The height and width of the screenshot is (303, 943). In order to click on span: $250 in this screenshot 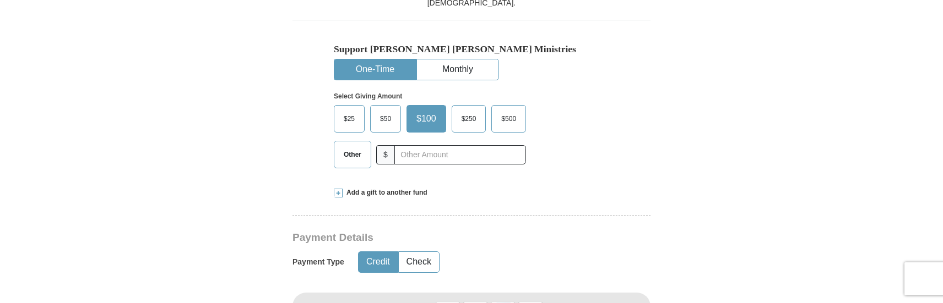, I will do `click(469, 119)`.